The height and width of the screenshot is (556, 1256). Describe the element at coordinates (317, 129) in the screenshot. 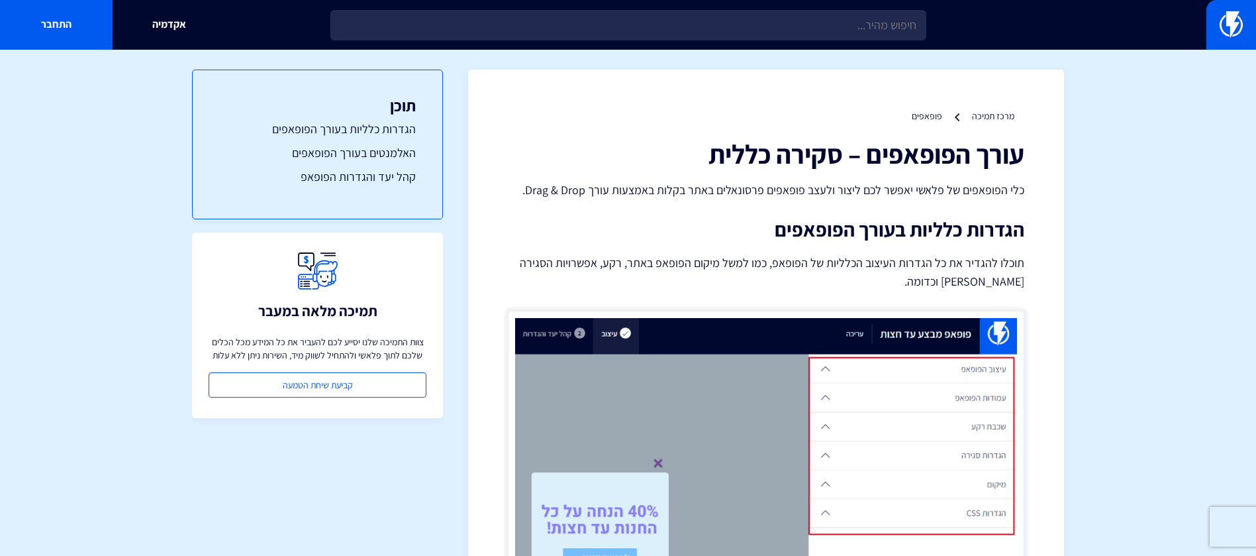

I see `a: הגדרות כלליות בעורך הפופאפים` at that location.